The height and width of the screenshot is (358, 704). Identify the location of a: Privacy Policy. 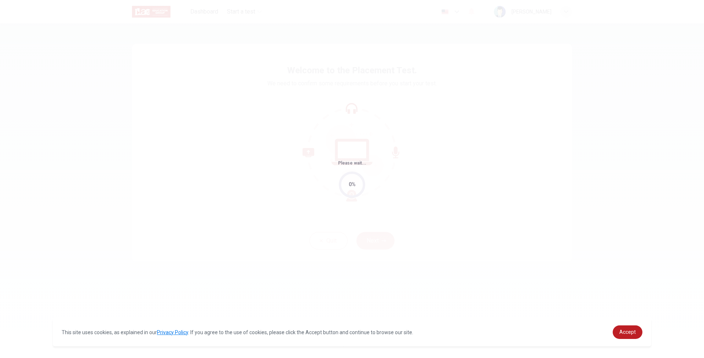
(172, 333).